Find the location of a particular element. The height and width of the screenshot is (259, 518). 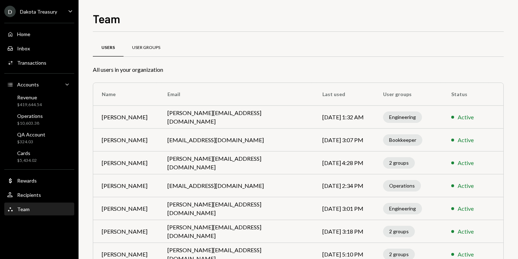

a: Transactions is located at coordinates (39, 62).